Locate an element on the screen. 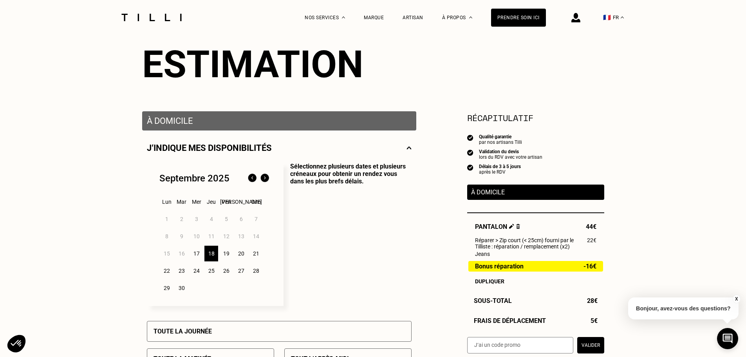 The height and width of the screenshot is (357, 746). div: 25 is located at coordinates (211, 271).